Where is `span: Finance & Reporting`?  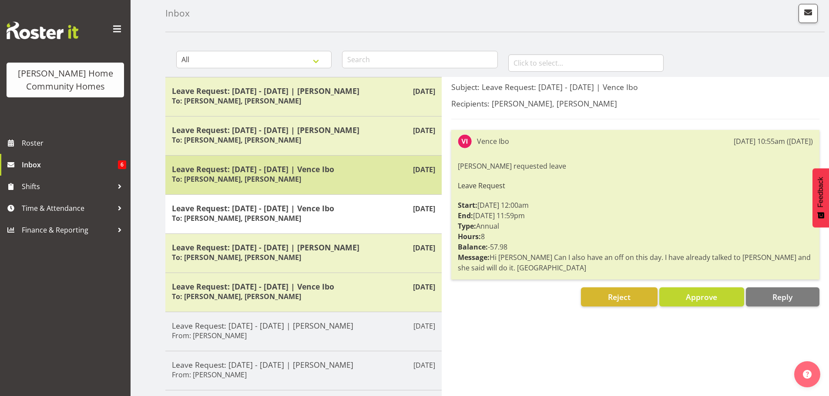
span: Finance & Reporting is located at coordinates (67, 230).